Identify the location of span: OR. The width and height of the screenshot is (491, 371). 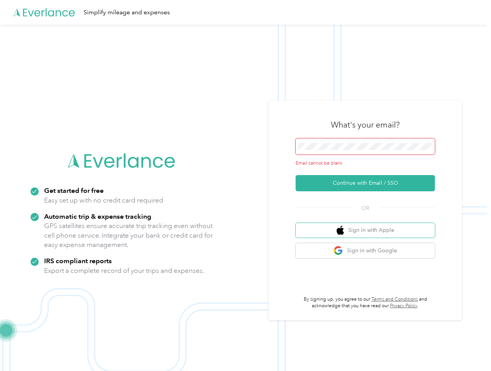
(365, 208).